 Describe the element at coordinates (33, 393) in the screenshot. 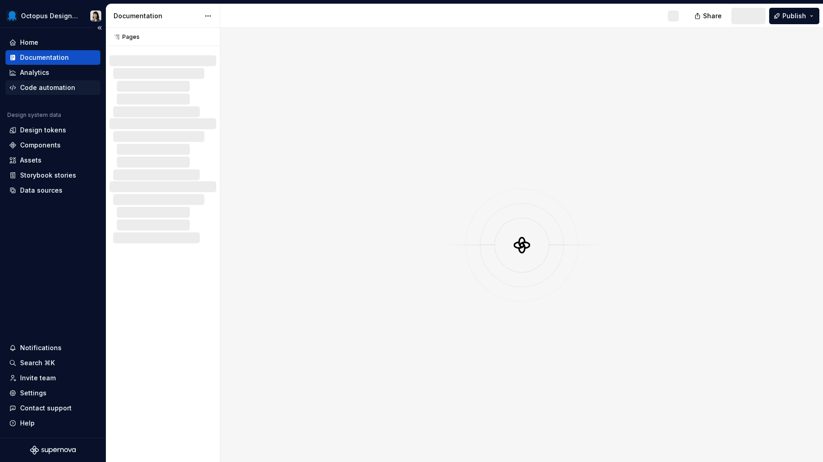

I see `div: Settings` at that location.